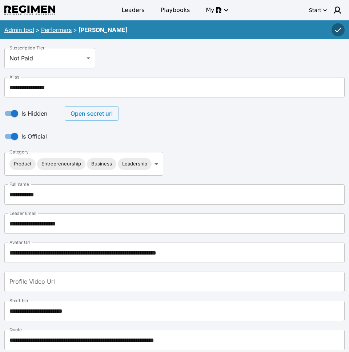  What do you see at coordinates (92, 114) in the screenshot?
I see `button: Open secret url` at bounding box center [92, 114].